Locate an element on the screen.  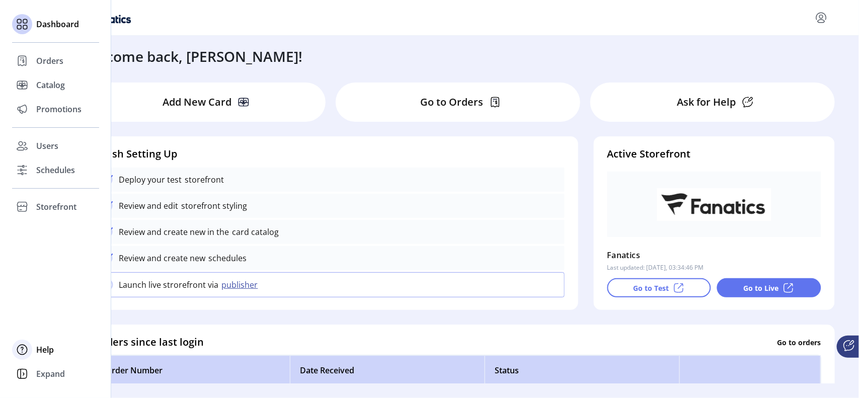
p: schedules is located at coordinates (227, 258).